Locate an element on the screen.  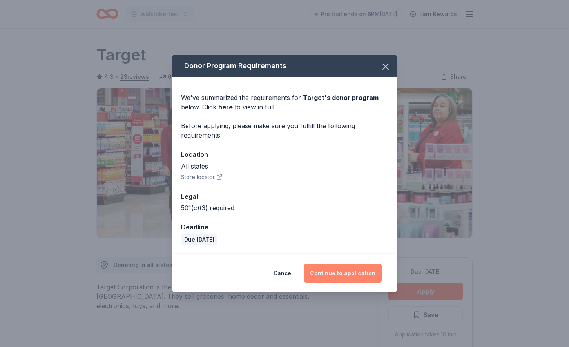
div: All states is located at coordinates (284, 166).